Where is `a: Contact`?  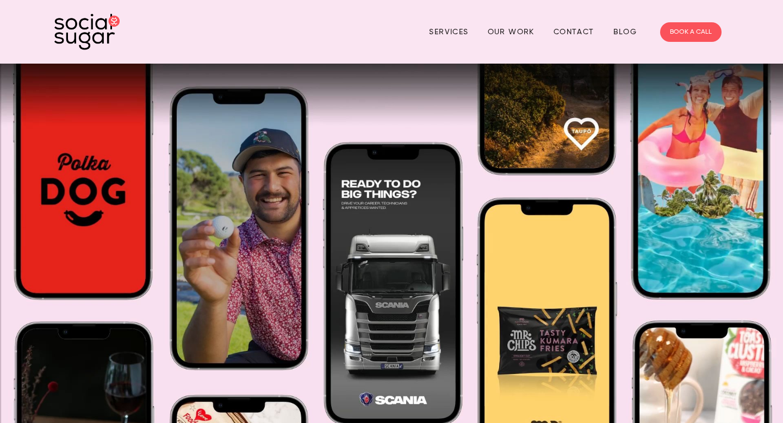 a: Contact is located at coordinates (573, 32).